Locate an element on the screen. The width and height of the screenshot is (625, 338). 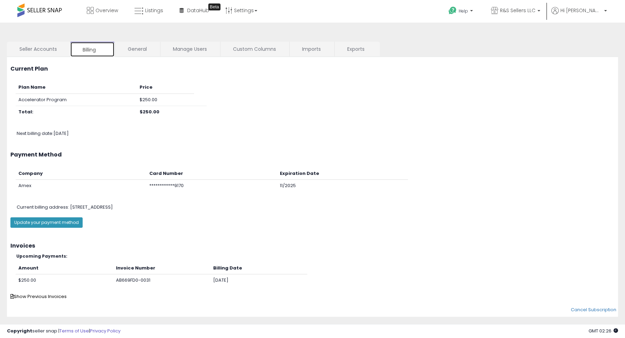
th: Expiration Date is located at coordinates (343, 173).